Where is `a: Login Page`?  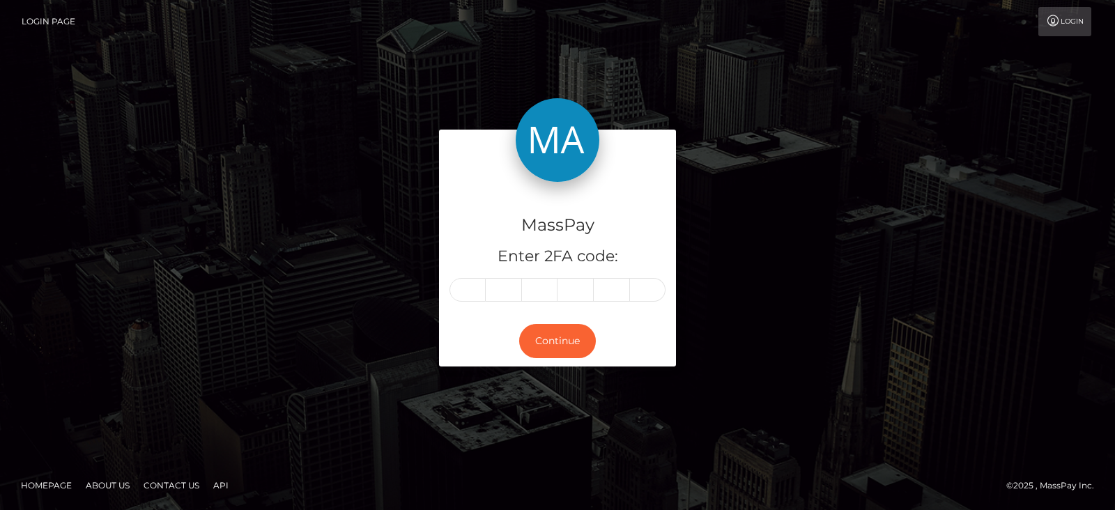
a: Login Page is located at coordinates (48, 22).